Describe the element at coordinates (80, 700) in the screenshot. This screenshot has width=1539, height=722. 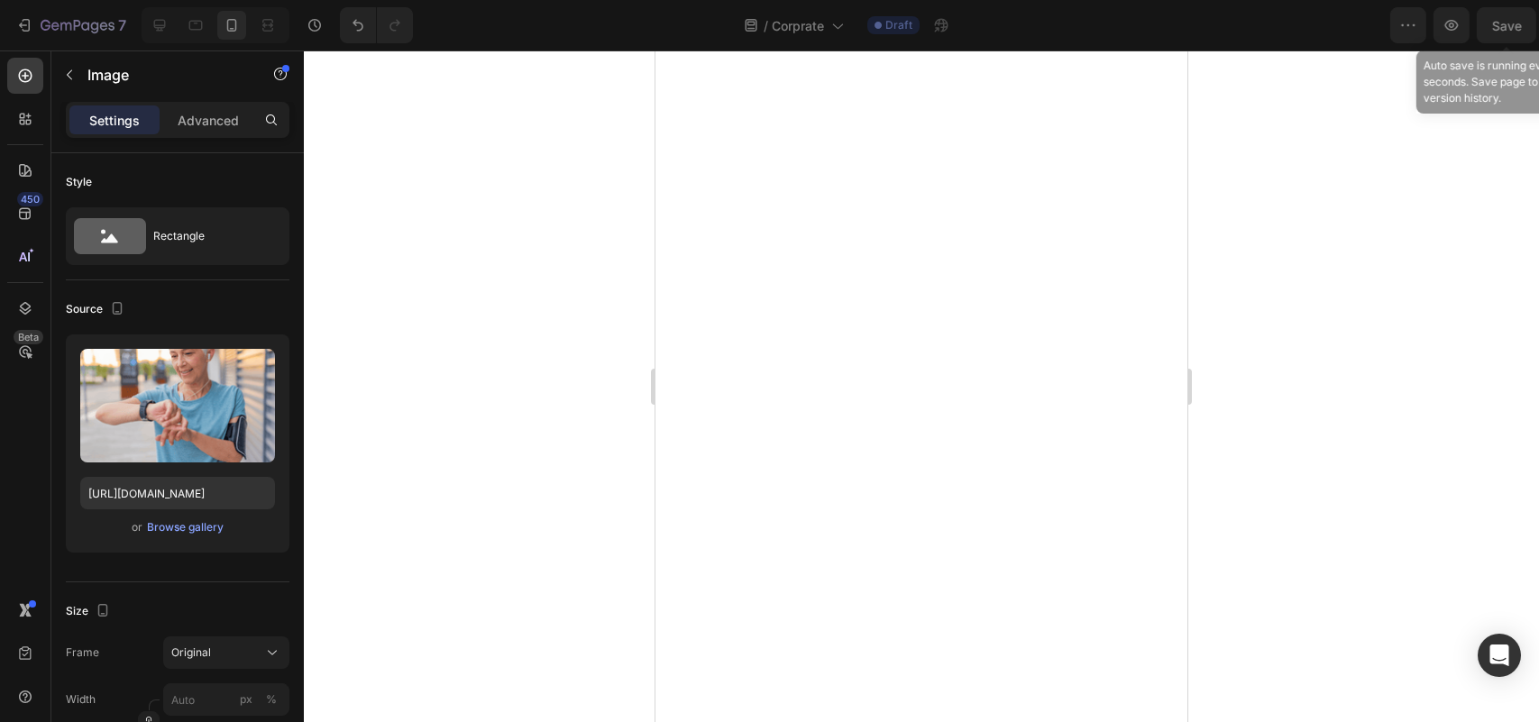
I see `label: Width` at that location.